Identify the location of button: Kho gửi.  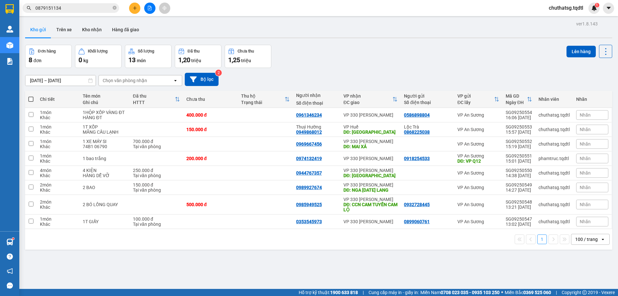
(38, 30).